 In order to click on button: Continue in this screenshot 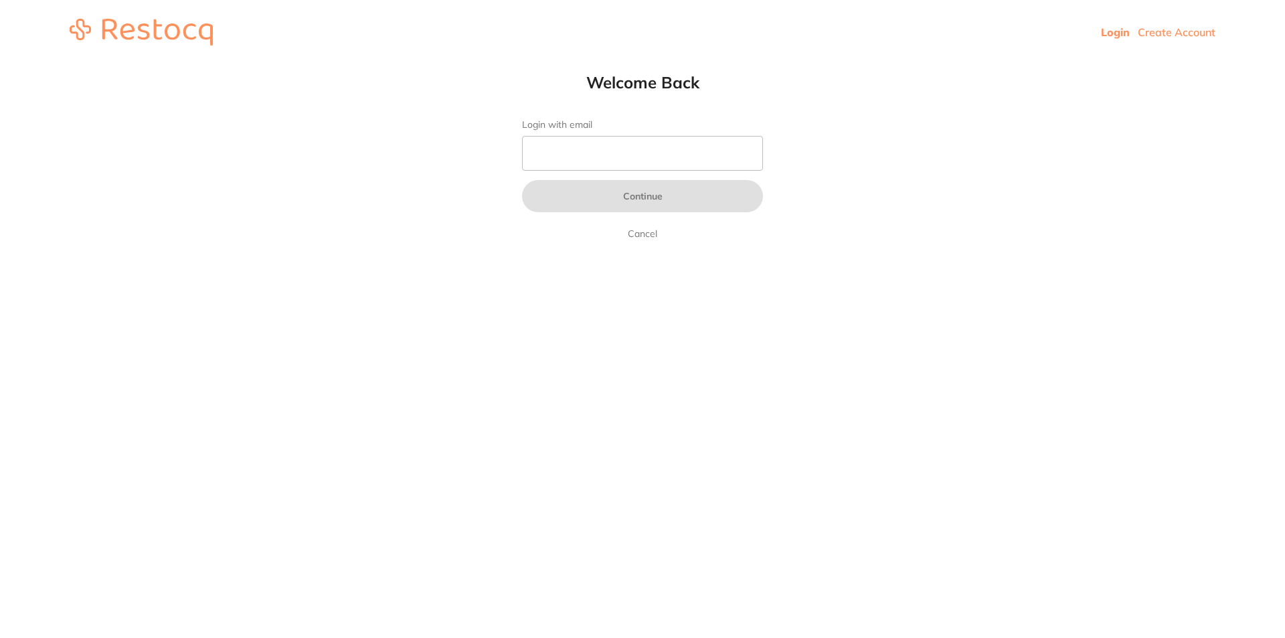, I will do `click(642, 196)`.